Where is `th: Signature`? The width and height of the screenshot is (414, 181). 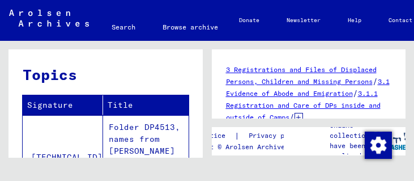 th: Signature is located at coordinates (63, 105).